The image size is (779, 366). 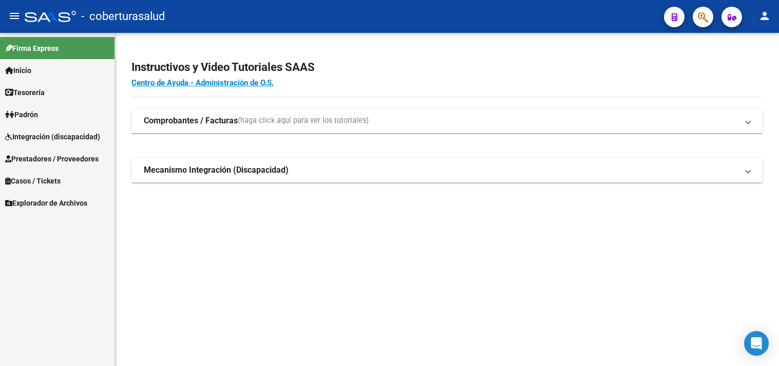 I want to click on span: Explorador de Archivos, so click(x=46, y=203).